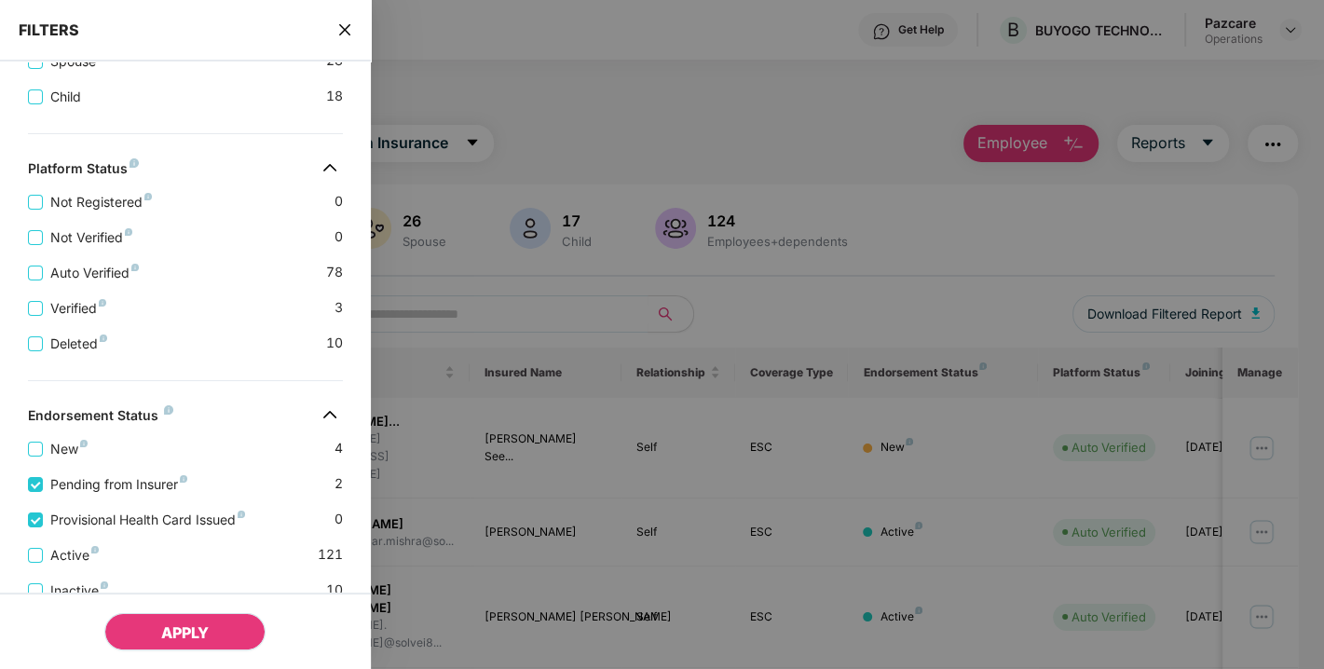 This screenshot has height=669, width=1324. Describe the element at coordinates (73, 61) in the screenshot. I see `span: Spouse` at that location.